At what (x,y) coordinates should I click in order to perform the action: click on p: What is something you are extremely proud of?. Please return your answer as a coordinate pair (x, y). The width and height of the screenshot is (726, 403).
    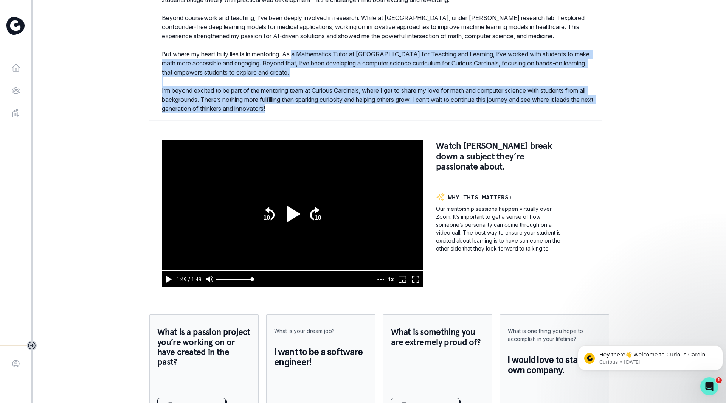
    Looking at the image, I should click on (438, 337).